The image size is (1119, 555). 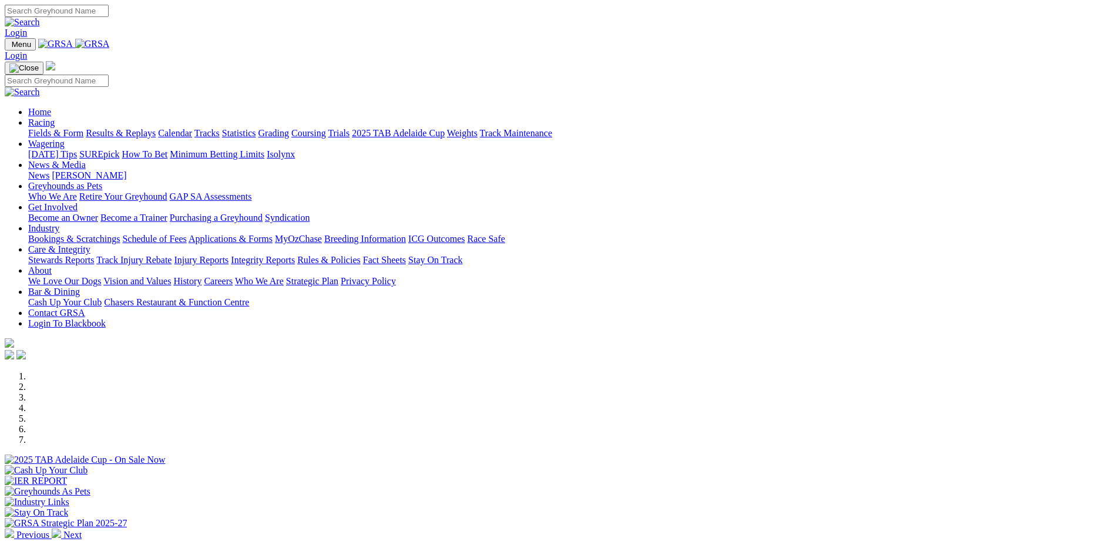 What do you see at coordinates (384, 260) in the screenshot?
I see `a: Fact Sheets` at bounding box center [384, 260].